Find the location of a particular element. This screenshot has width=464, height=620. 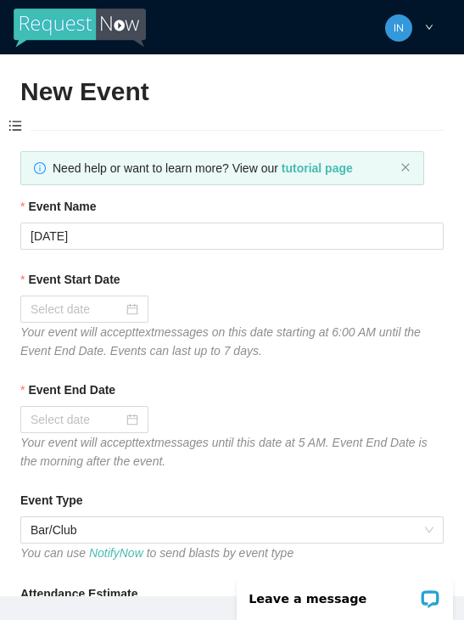

img: RequestNow is located at coordinates (80, 28).